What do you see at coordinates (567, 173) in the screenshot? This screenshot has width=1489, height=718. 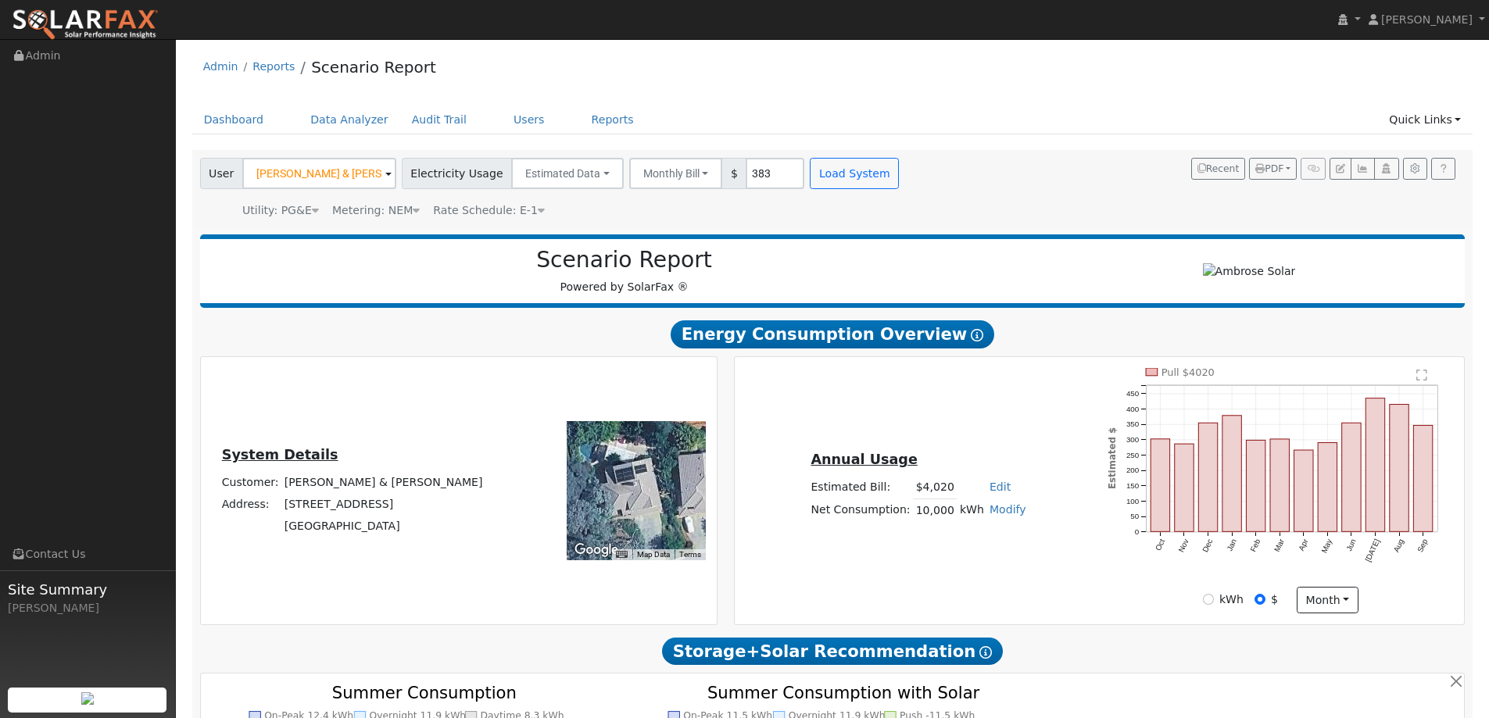 I see `button: Estimated Data` at bounding box center [567, 173].